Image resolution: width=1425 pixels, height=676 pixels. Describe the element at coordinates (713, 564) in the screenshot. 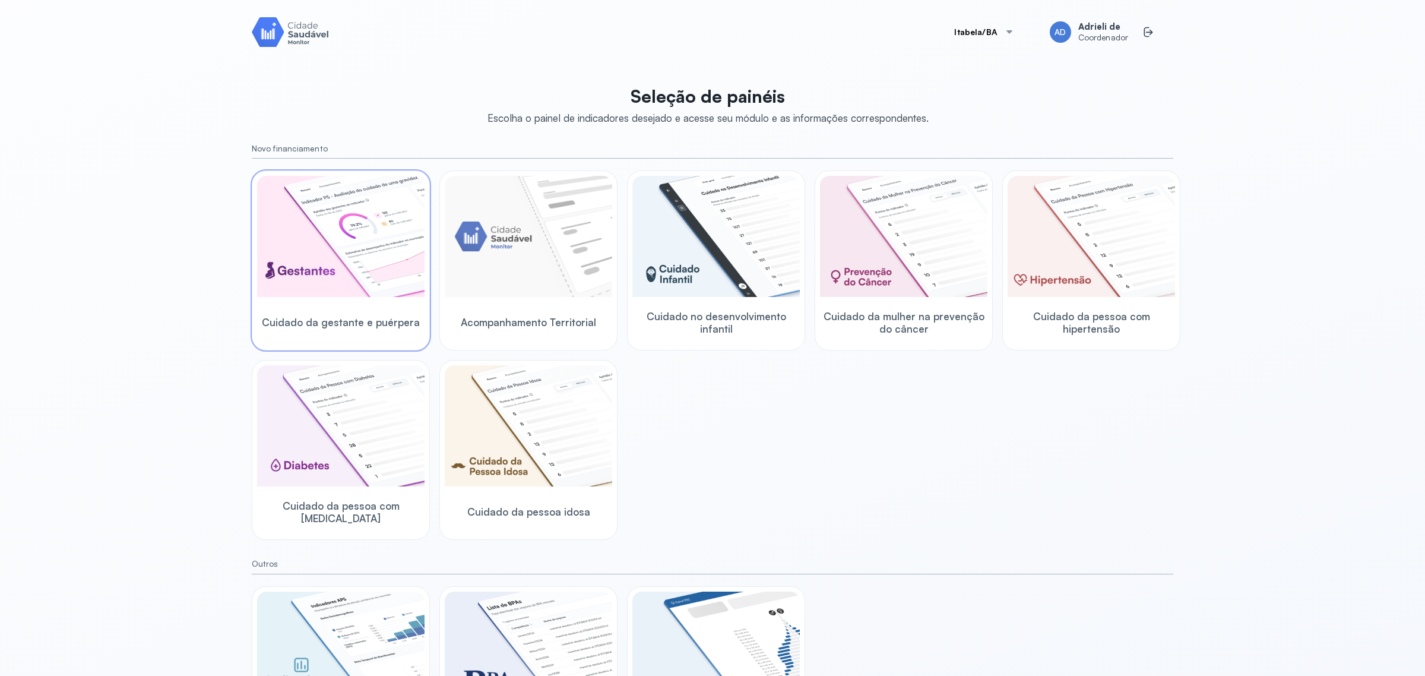

I see `small: Outros` at that location.